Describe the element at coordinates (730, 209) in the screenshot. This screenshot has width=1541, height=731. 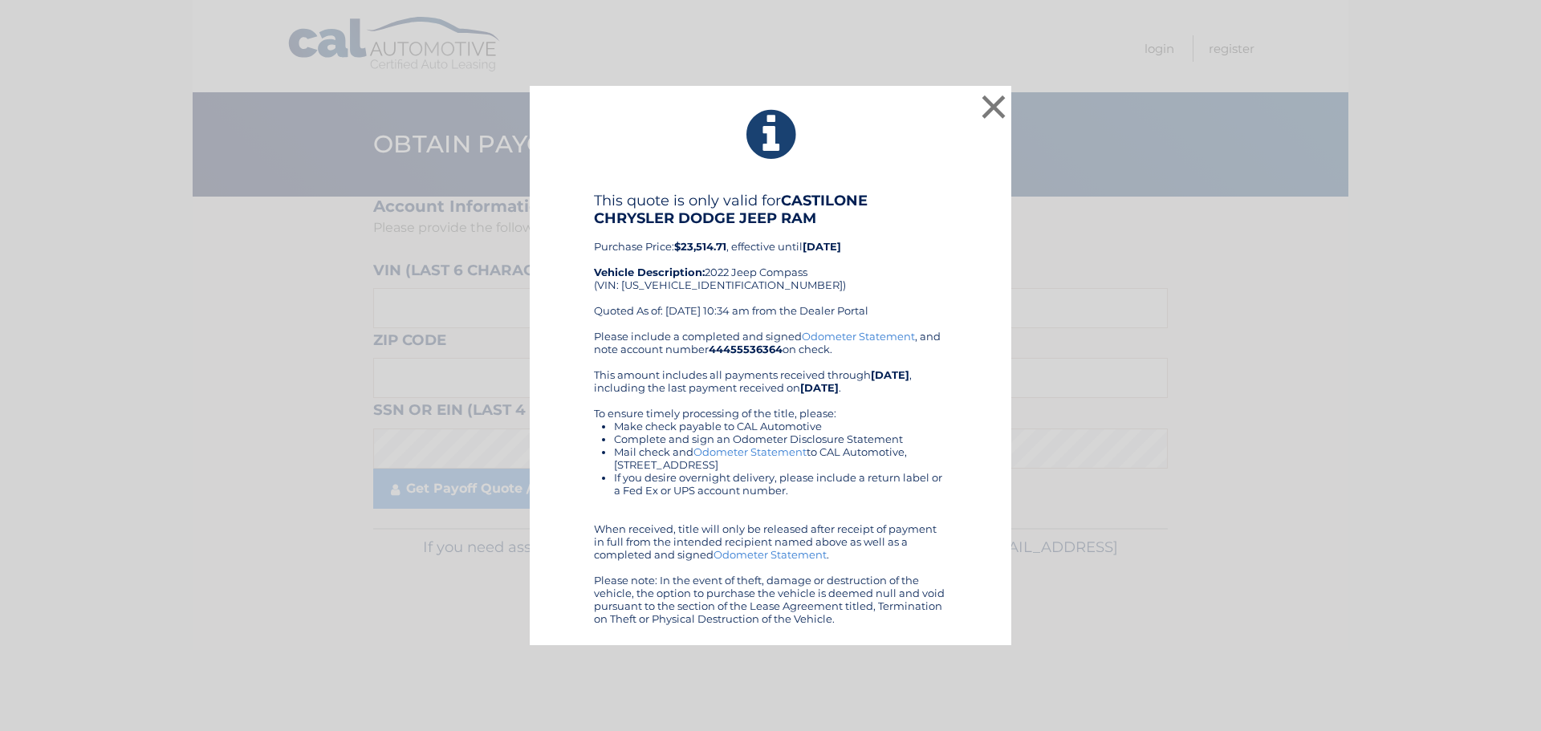
I see `b: CASTILONE CHRYSLER DODGE JEEP RAM` at that location.